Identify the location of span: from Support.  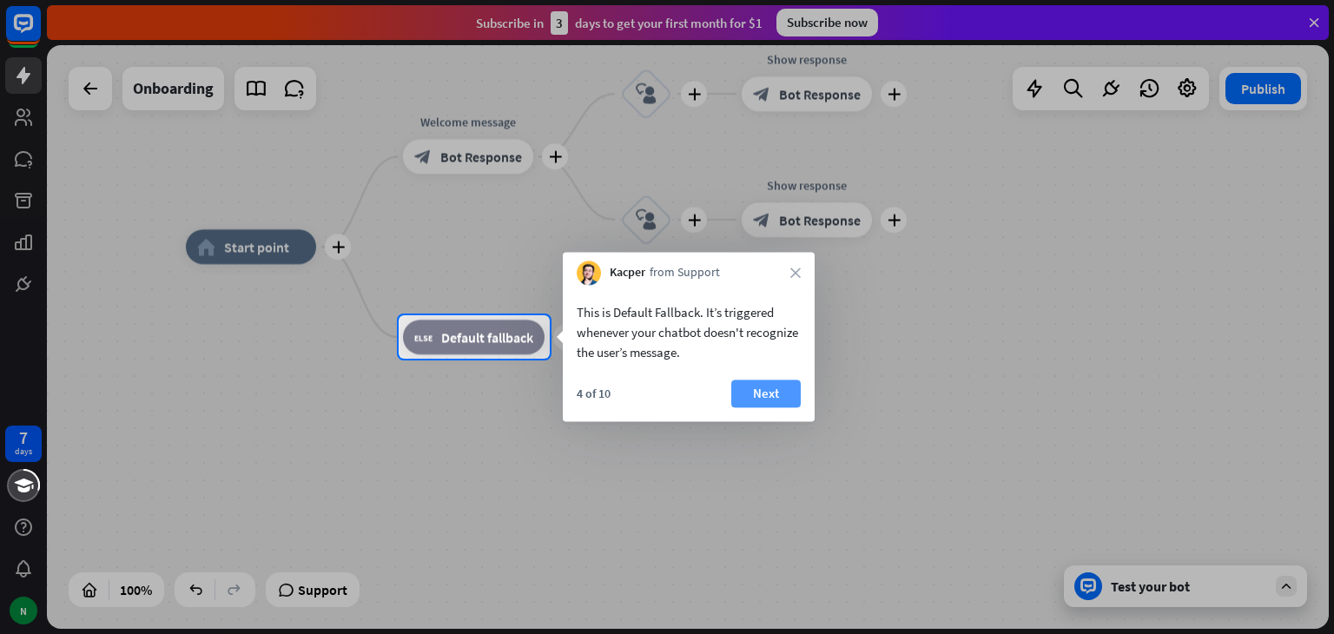
(685, 274).